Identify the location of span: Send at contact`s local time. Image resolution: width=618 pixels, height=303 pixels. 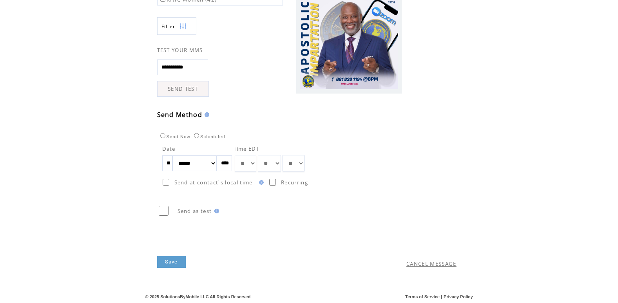
(213, 182).